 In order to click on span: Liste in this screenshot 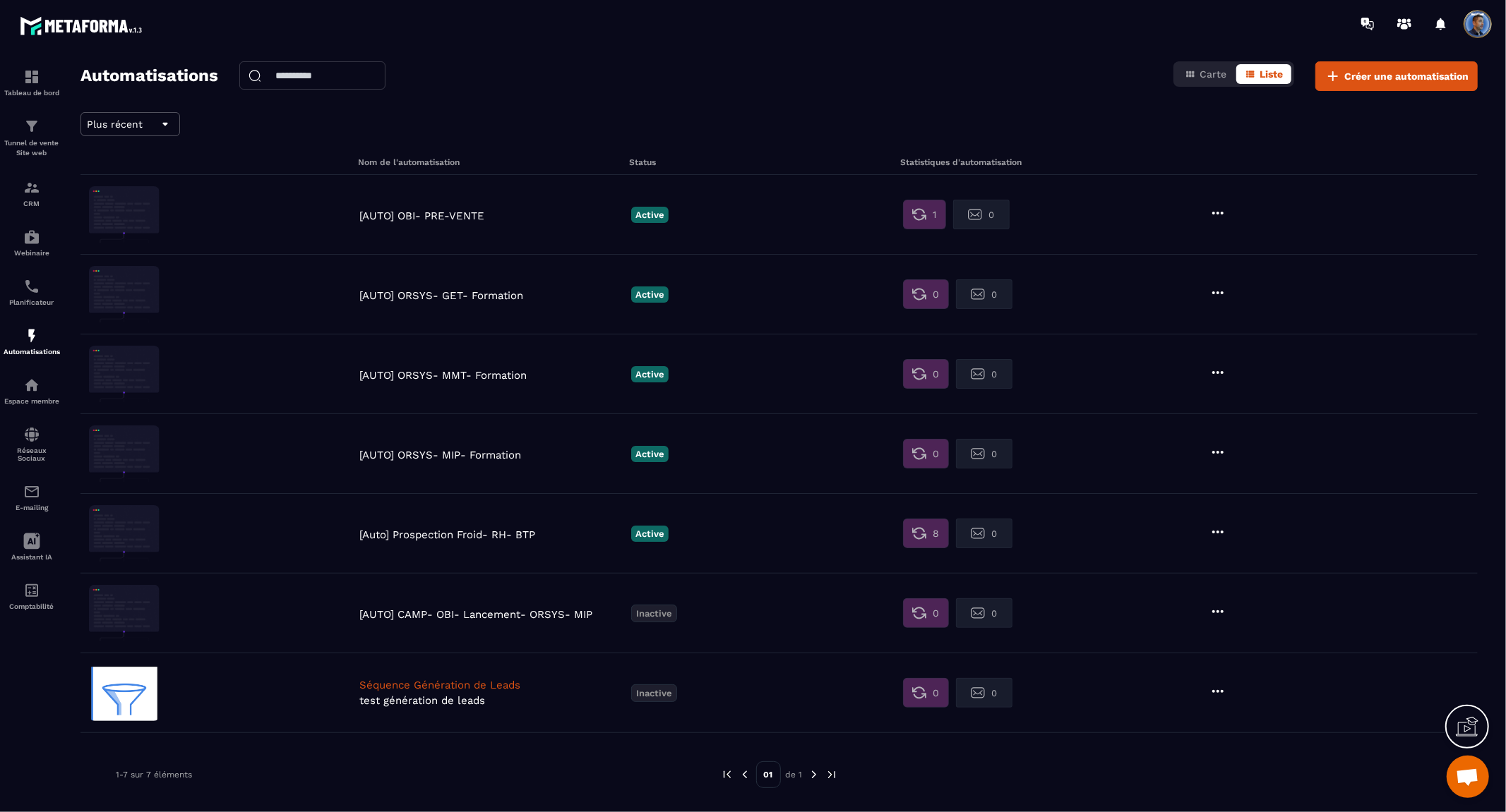, I will do `click(1270, 74)`.